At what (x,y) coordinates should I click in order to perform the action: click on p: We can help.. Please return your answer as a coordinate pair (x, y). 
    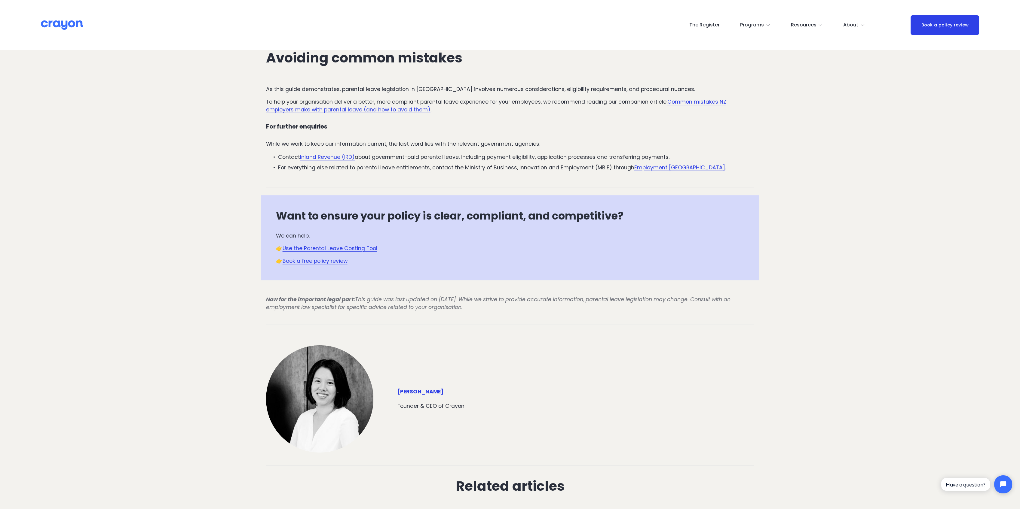
    Looking at the image, I should click on (510, 236).